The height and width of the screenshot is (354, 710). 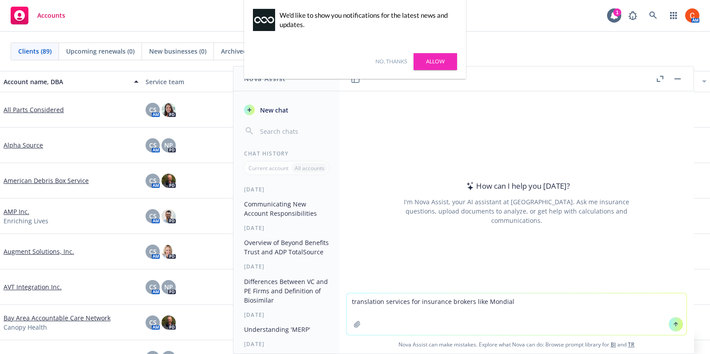 What do you see at coordinates (273, 110) in the screenshot?
I see `span: New chat` at bounding box center [273, 110].